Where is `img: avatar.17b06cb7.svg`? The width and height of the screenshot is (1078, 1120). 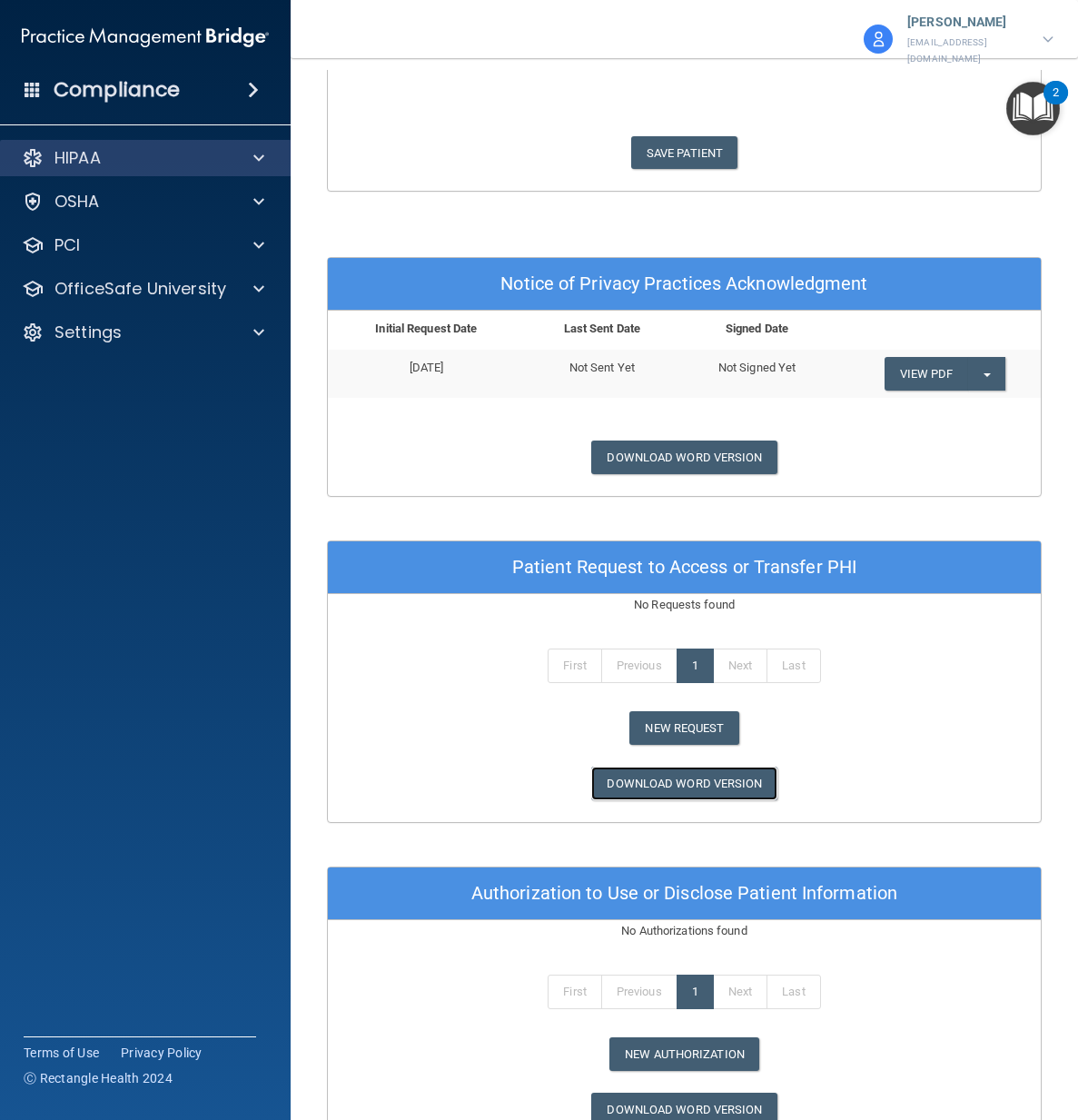 img: avatar.17b06cb7.svg is located at coordinates (878, 39).